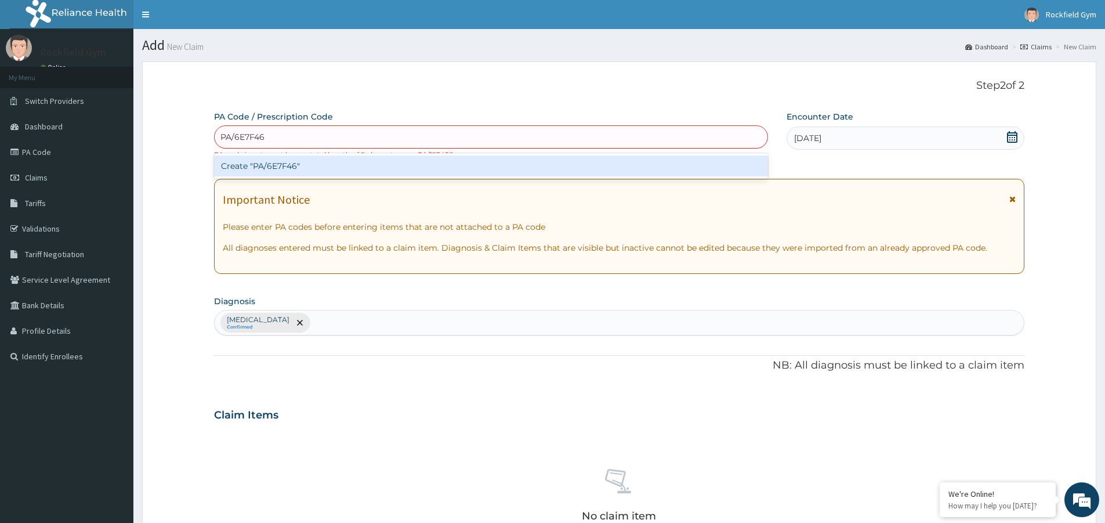 The width and height of the screenshot is (1105, 523). I want to click on p: Rockfield Gym, so click(73, 52).